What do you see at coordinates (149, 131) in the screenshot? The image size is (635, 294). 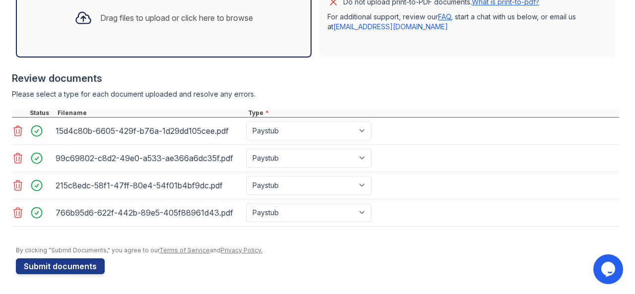 I see `div: 15d4c80b-6605-429f-b76a-1d29dd105cee.pdf` at bounding box center [149, 131].